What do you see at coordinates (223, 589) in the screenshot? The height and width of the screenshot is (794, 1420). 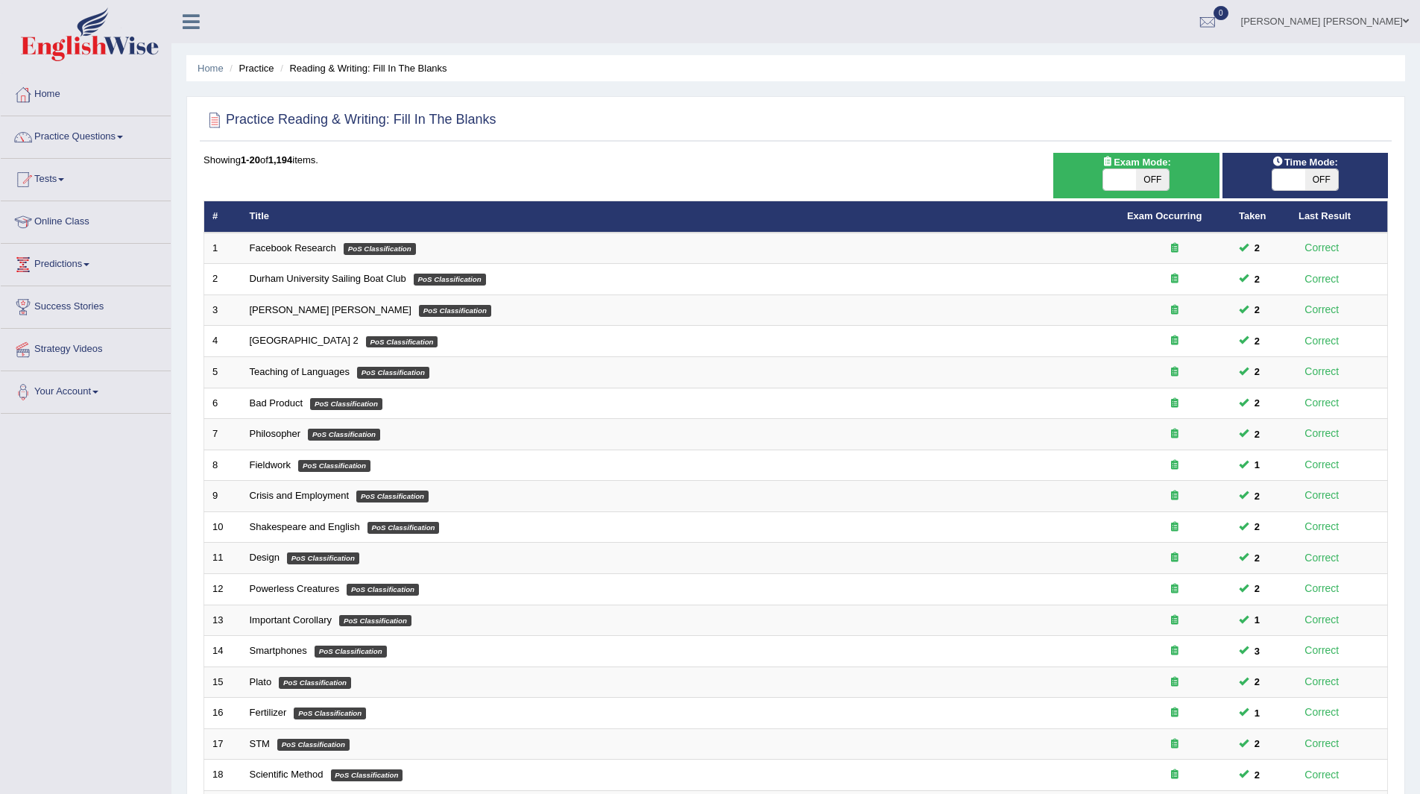 I see `td: 12` at bounding box center [223, 589].